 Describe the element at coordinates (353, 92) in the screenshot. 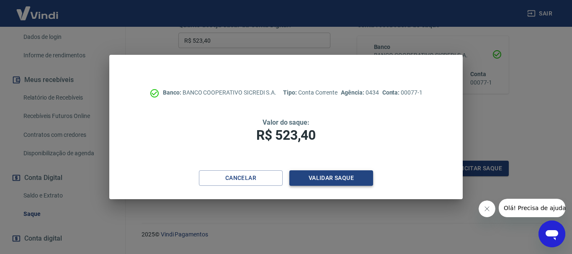

I see `span: Agência:` at that location.